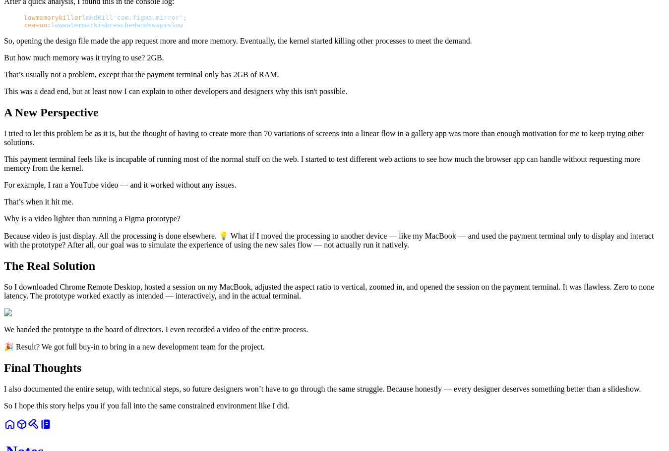  What do you see at coordinates (89, 17) in the screenshot?
I see `span: lmkd` at bounding box center [89, 17].